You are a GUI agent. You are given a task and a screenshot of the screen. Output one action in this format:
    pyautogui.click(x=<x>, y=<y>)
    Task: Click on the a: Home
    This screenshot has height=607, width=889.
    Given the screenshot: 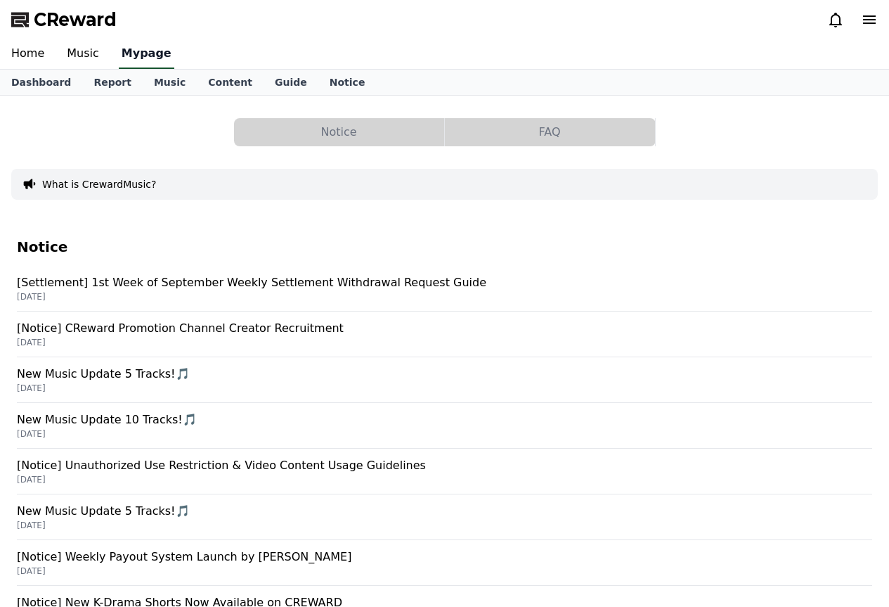 What is the action you would take?
    pyautogui.click(x=49, y=463)
    